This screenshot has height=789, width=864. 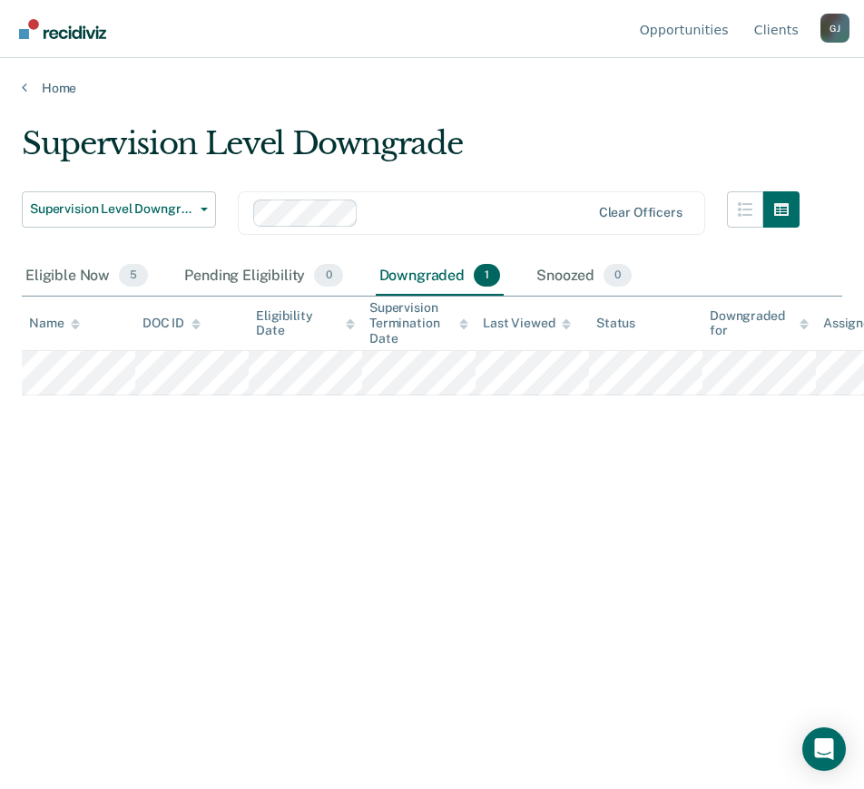 What do you see at coordinates (486, 276) in the screenshot?
I see `span: 1` at bounding box center [486, 276].